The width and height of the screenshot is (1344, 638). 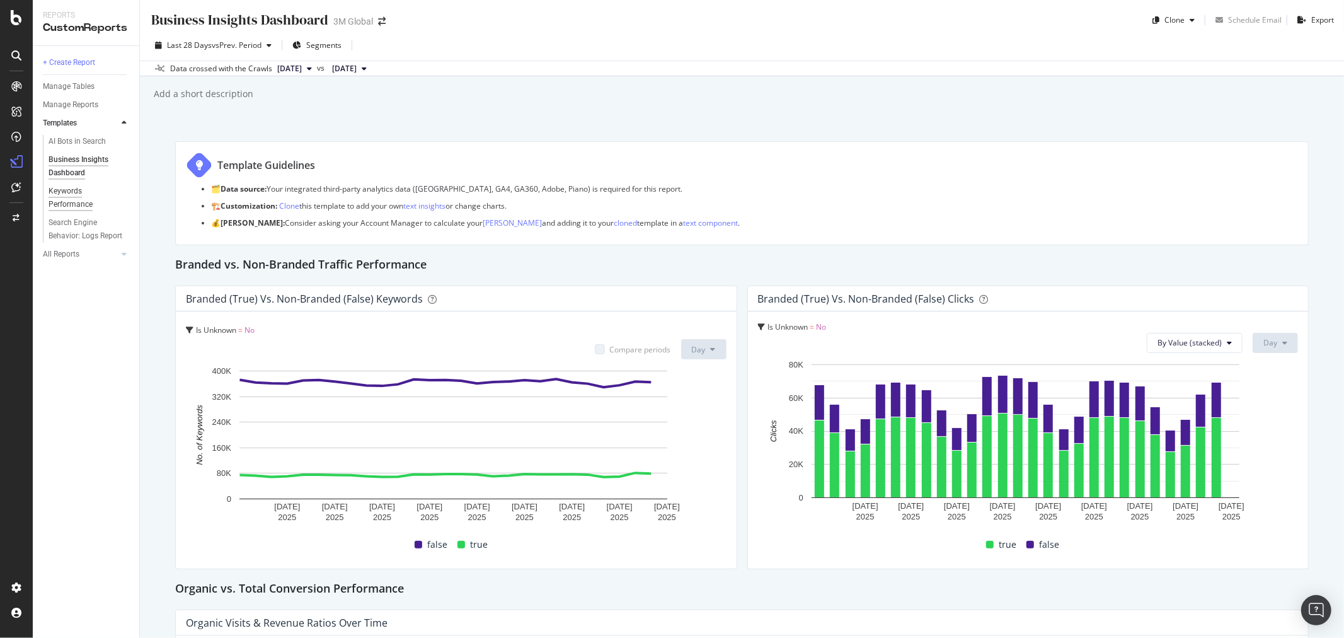 What do you see at coordinates (1314, 20) in the screenshot?
I see `button: Export` at bounding box center [1314, 20].